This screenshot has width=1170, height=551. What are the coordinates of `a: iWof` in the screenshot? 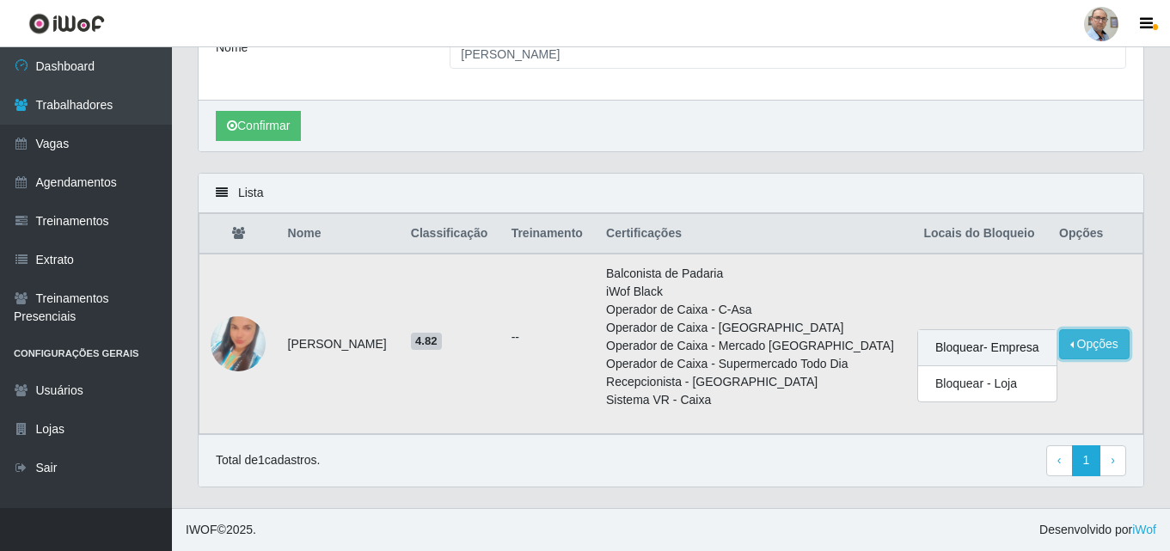 It's located at (1144, 530).